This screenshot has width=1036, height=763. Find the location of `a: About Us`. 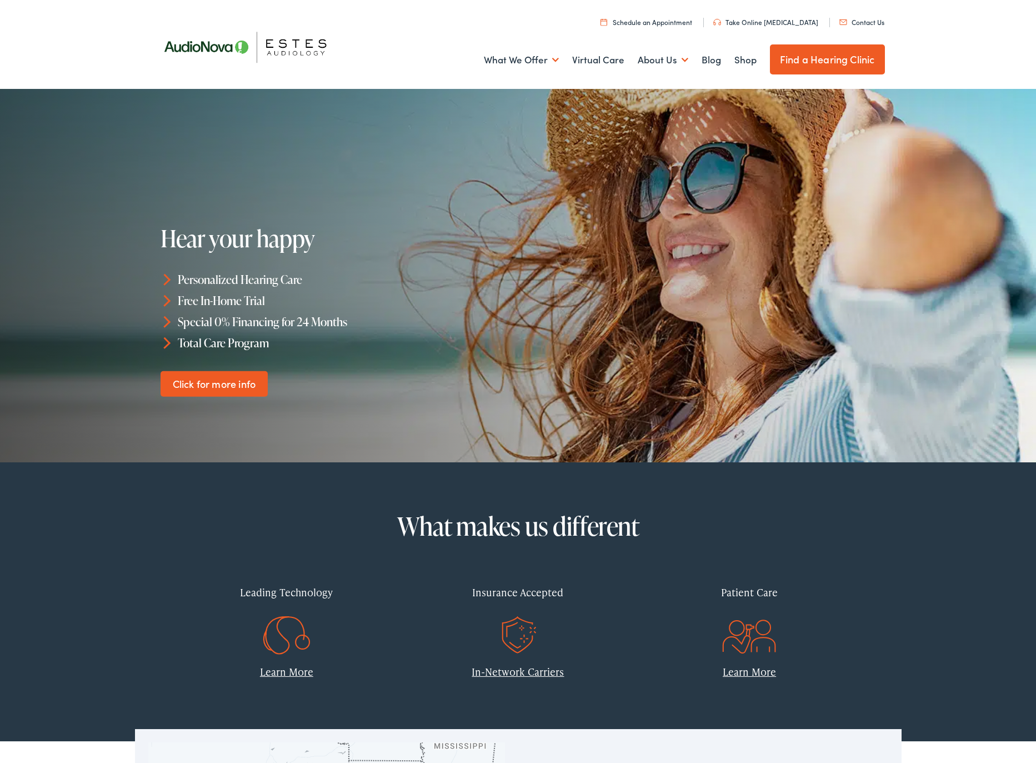

a: About Us is located at coordinates (663, 60).